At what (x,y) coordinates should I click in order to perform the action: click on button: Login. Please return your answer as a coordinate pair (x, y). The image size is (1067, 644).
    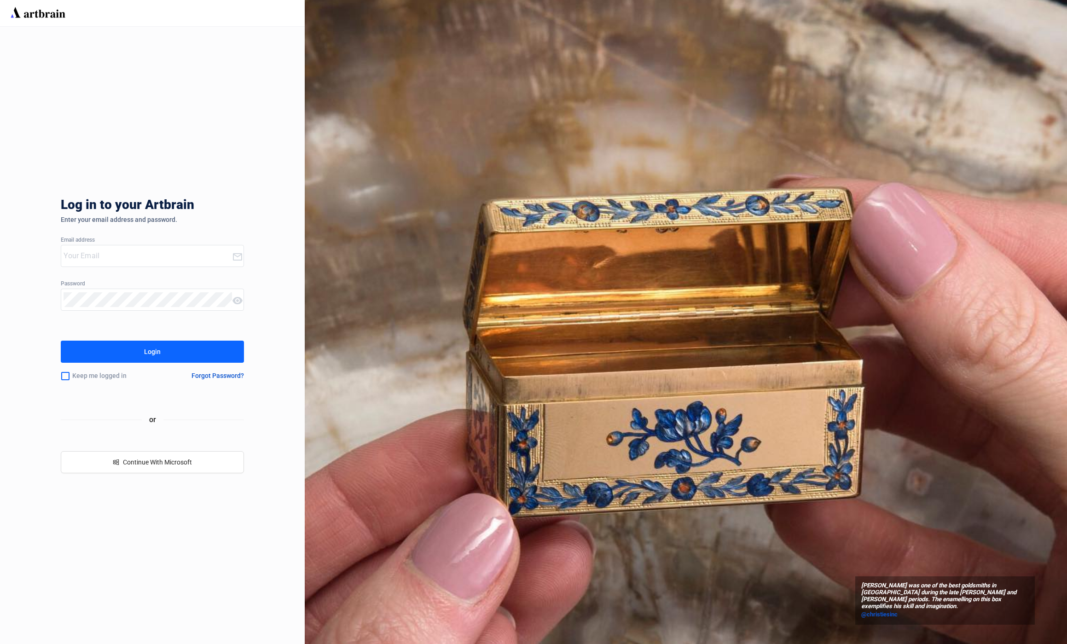
    Looking at the image, I should click on (152, 352).